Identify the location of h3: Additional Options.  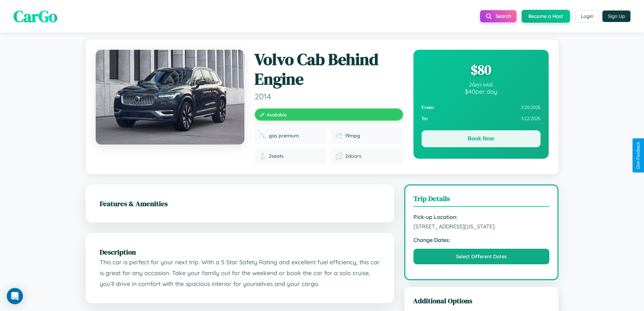
(482, 300).